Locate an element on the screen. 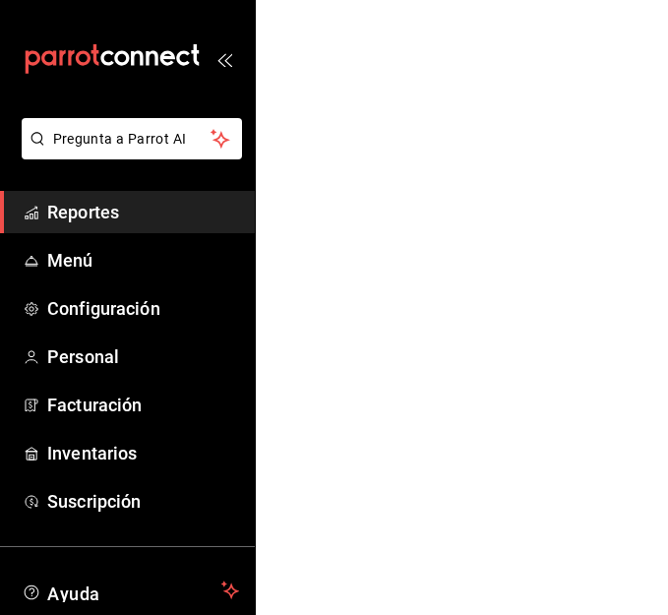  button: open_drawer_menu is located at coordinates (224, 59).